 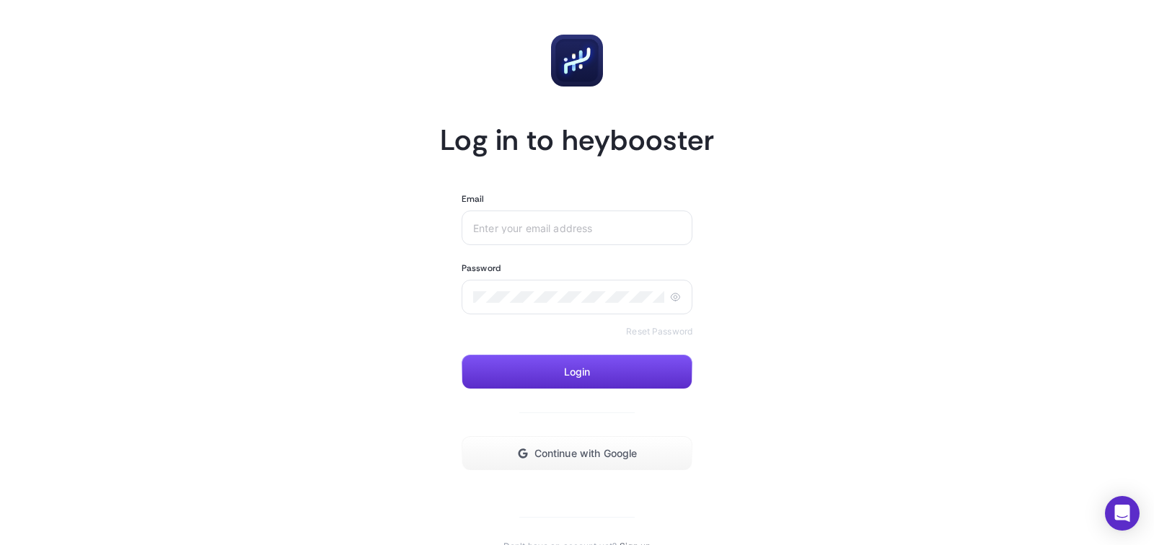 What do you see at coordinates (577, 228) in the screenshot?
I see `input: Enter your email address` at bounding box center [577, 228].